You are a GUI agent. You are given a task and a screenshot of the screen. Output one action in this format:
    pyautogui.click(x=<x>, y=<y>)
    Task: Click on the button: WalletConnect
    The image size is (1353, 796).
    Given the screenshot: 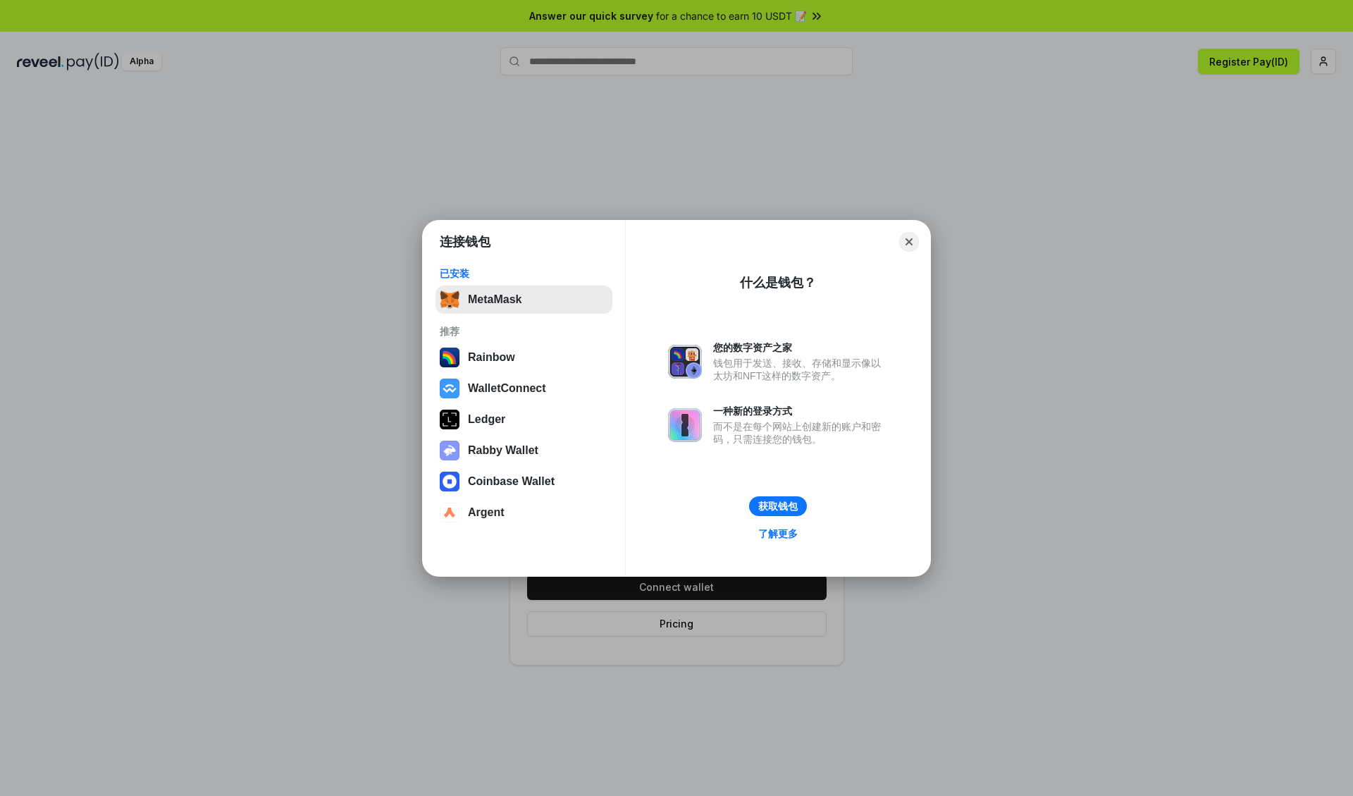 What is the action you would take?
    pyautogui.click(x=524, y=388)
    